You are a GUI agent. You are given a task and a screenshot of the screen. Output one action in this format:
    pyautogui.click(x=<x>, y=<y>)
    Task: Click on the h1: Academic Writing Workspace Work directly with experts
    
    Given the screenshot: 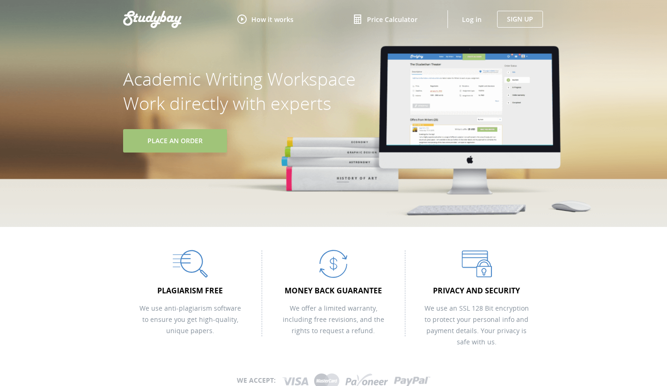 What is the action you would take?
    pyautogui.click(x=245, y=91)
    